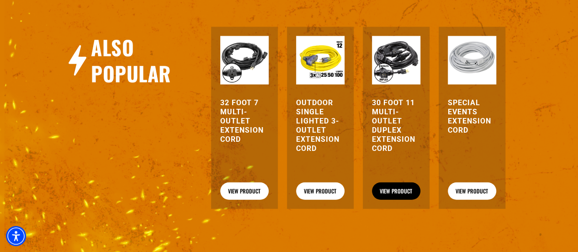 This screenshot has height=252, width=578. Describe the element at coordinates (321, 126) in the screenshot. I see `h3: Outdoor Single Lighted 3-Outlet Extension Cord` at that location.